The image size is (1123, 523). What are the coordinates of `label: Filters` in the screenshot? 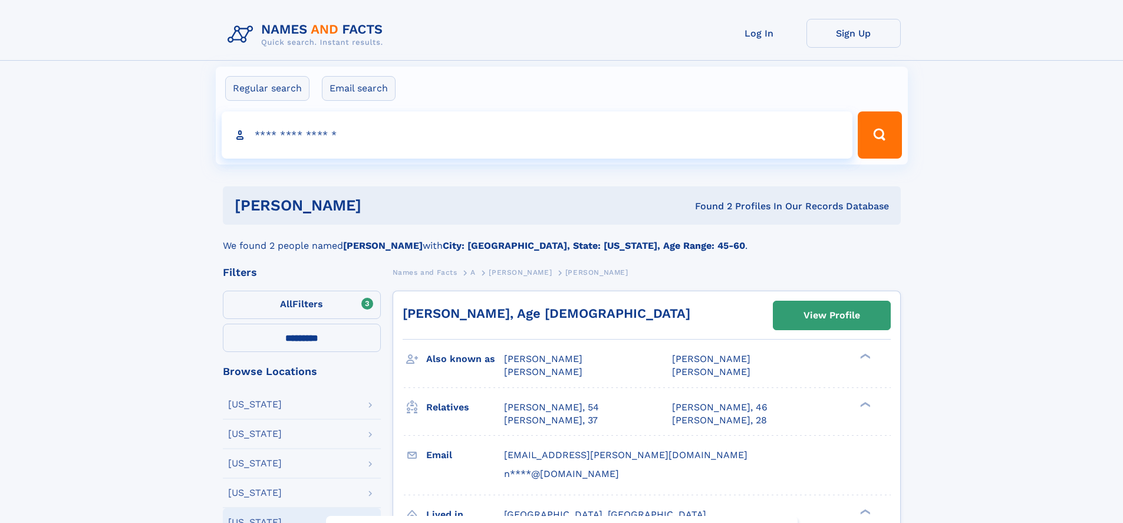 It's located at (302, 305).